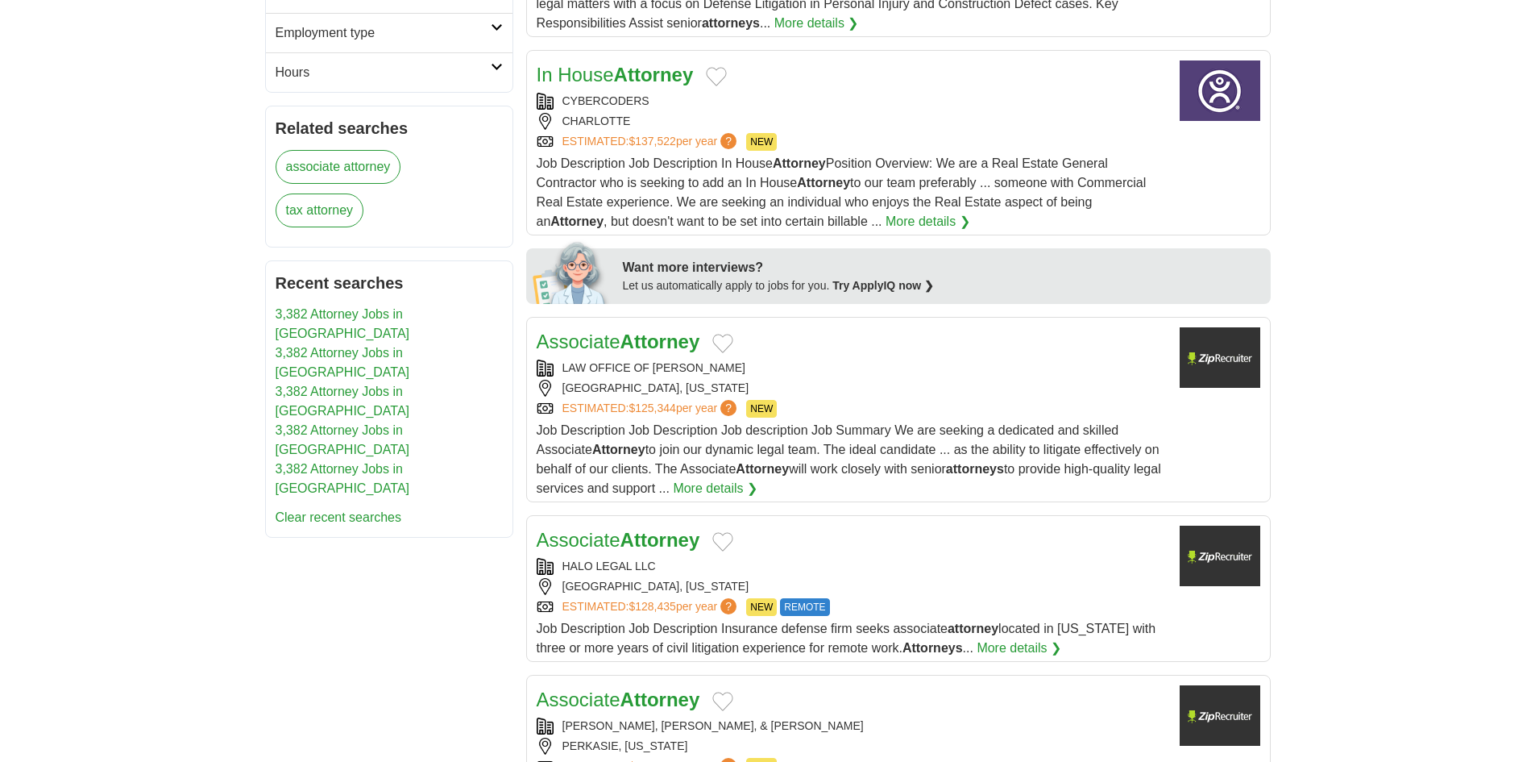 The height and width of the screenshot is (762, 1535). What do you see at coordinates (942, 285) in the screenshot?
I see `div: Let us automatically apply to jobs for you.` at bounding box center [942, 285].